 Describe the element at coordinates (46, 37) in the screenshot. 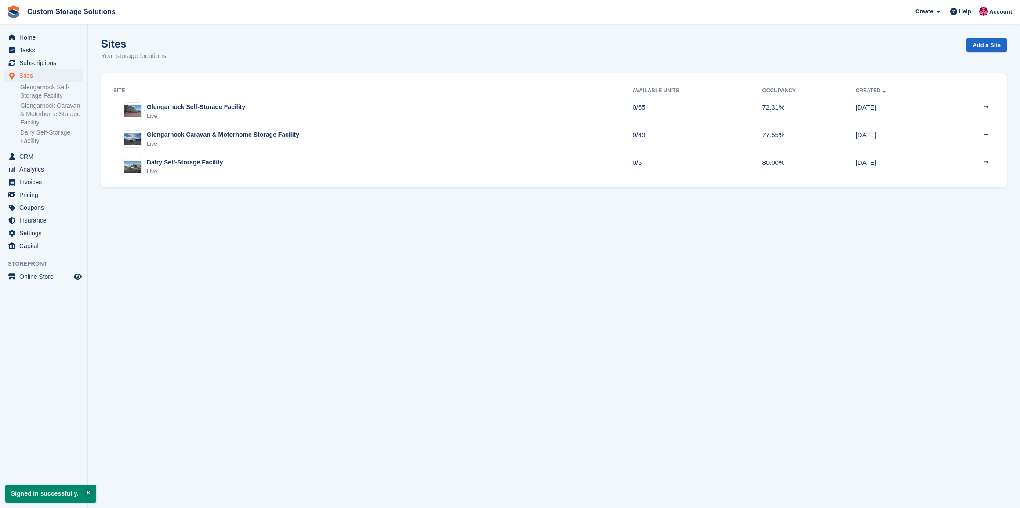

I see `span: Home` at that location.